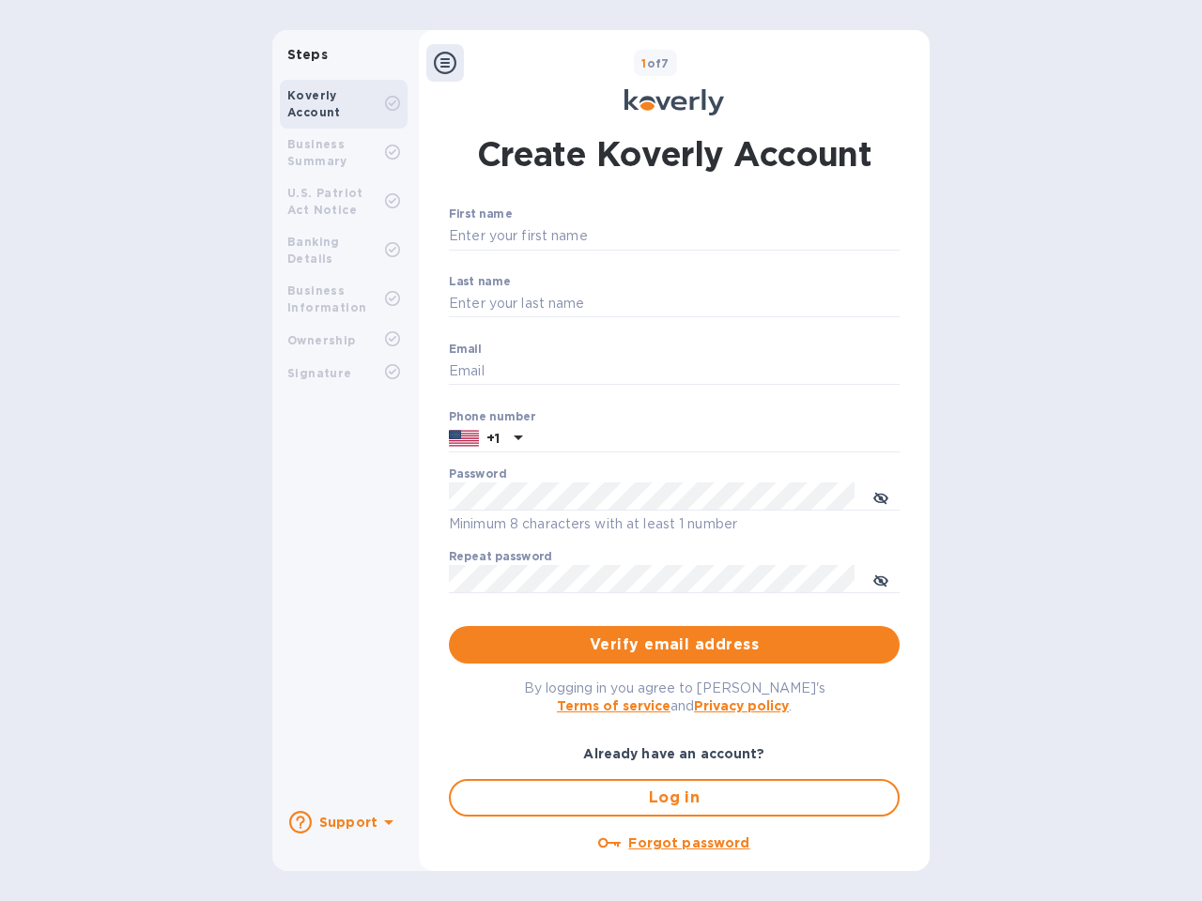 This screenshot has height=901, width=1202. Describe the element at coordinates (465, 349) in the screenshot. I see `label: Email` at that location.